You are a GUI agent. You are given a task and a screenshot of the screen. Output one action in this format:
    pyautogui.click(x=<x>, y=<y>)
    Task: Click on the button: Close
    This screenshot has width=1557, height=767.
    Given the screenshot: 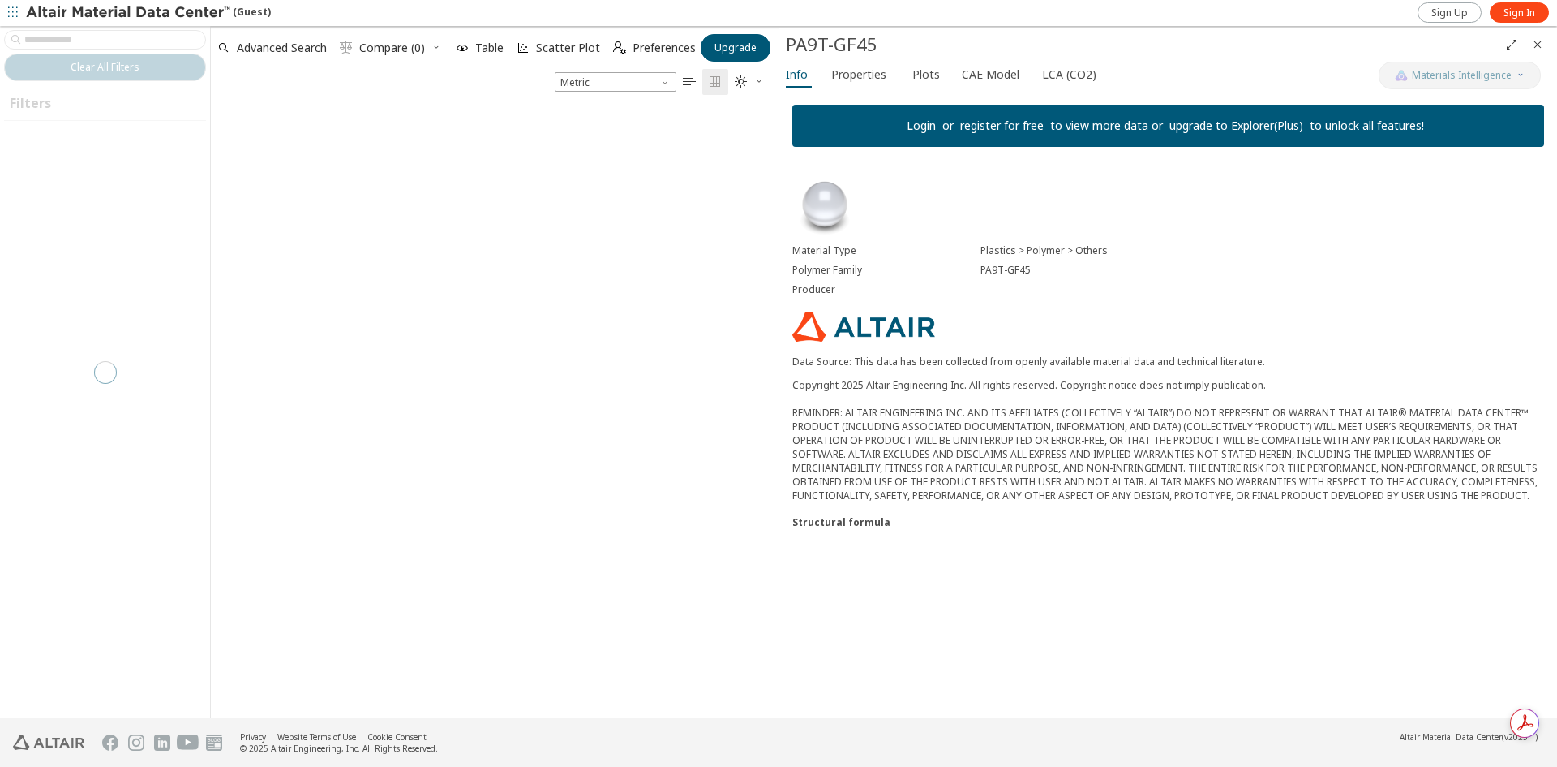 What is the action you would take?
    pyautogui.click(x=1538, y=45)
    